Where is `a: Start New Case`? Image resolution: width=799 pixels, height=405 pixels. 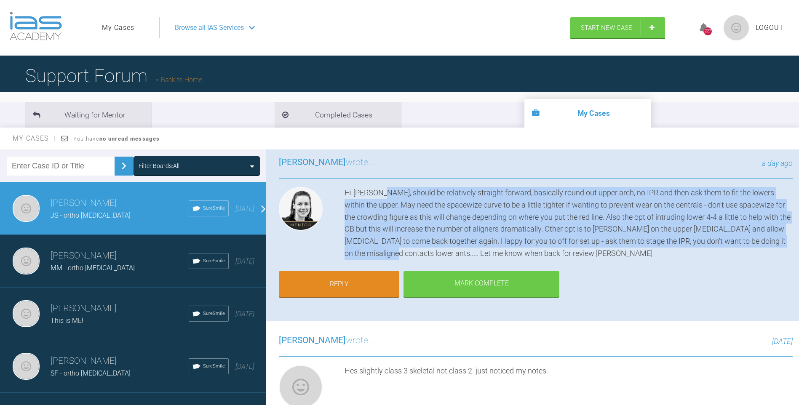 a: Start New Case is located at coordinates (618, 28).